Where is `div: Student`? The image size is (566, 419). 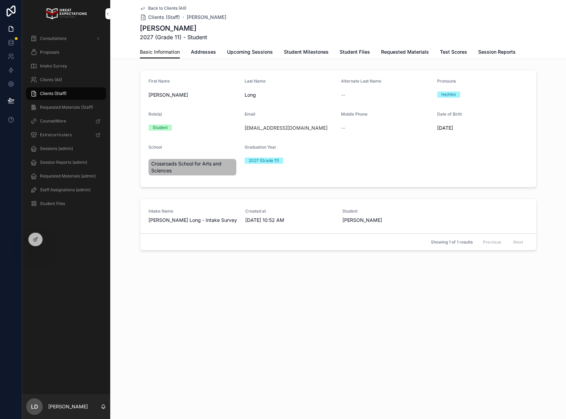 div: Student is located at coordinates (160, 128).